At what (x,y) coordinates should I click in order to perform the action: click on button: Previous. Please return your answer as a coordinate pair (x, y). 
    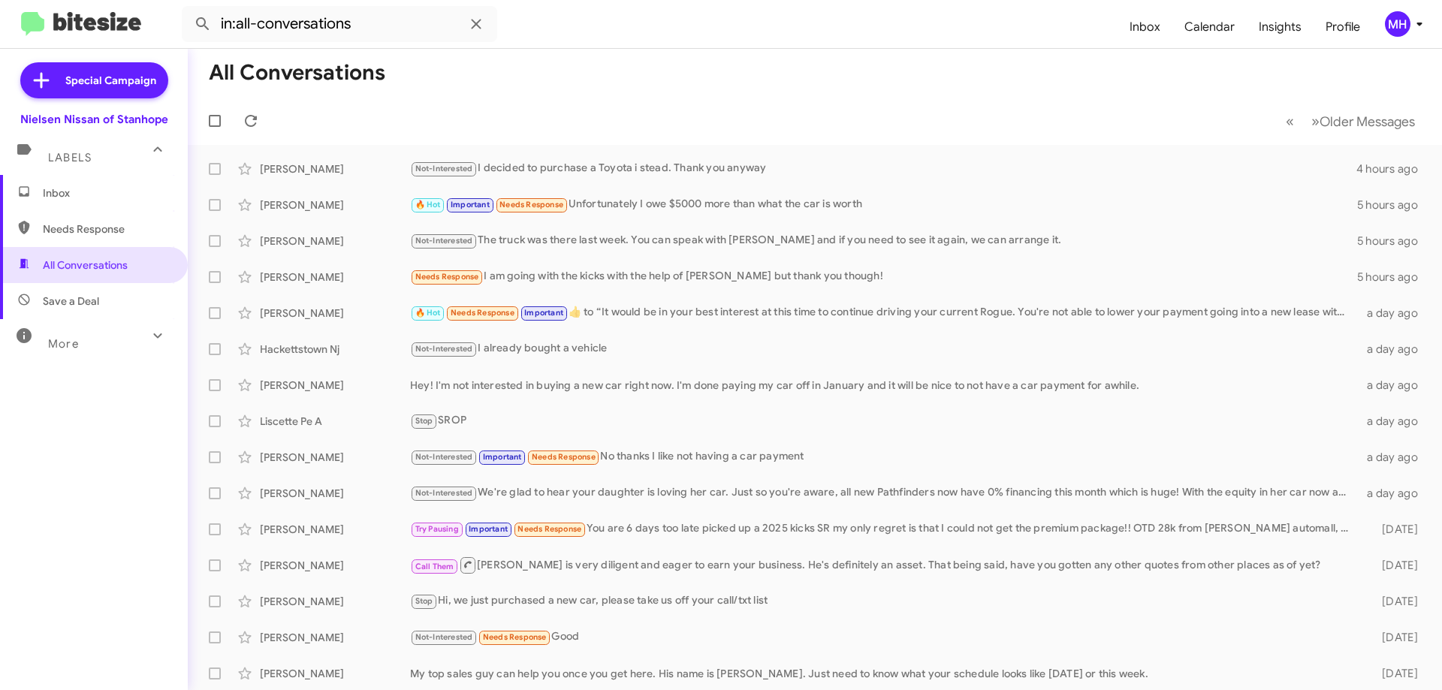
    Looking at the image, I should click on (1289, 121).